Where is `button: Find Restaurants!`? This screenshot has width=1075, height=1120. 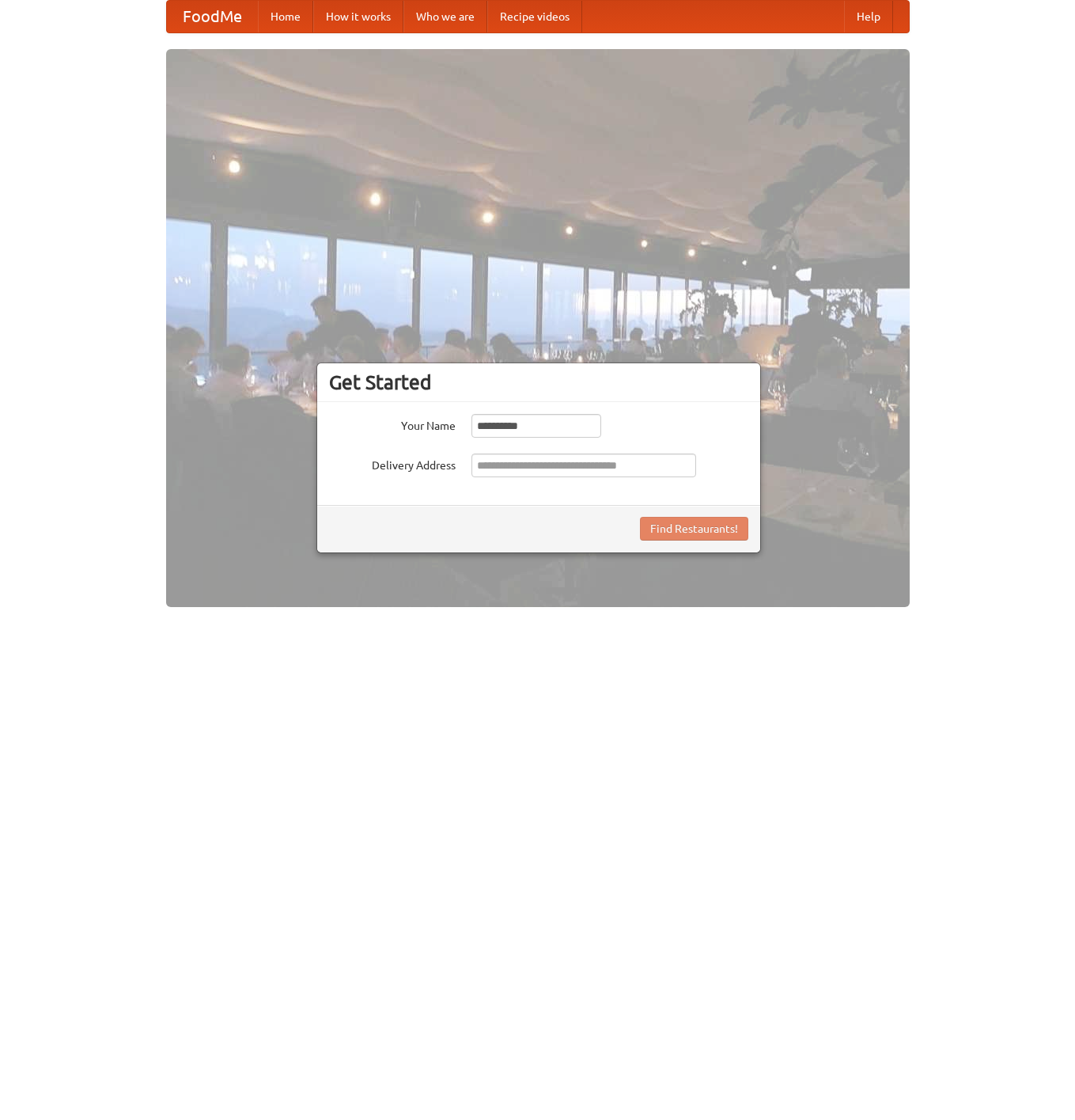
button: Find Restaurants! is located at coordinates (694, 529).